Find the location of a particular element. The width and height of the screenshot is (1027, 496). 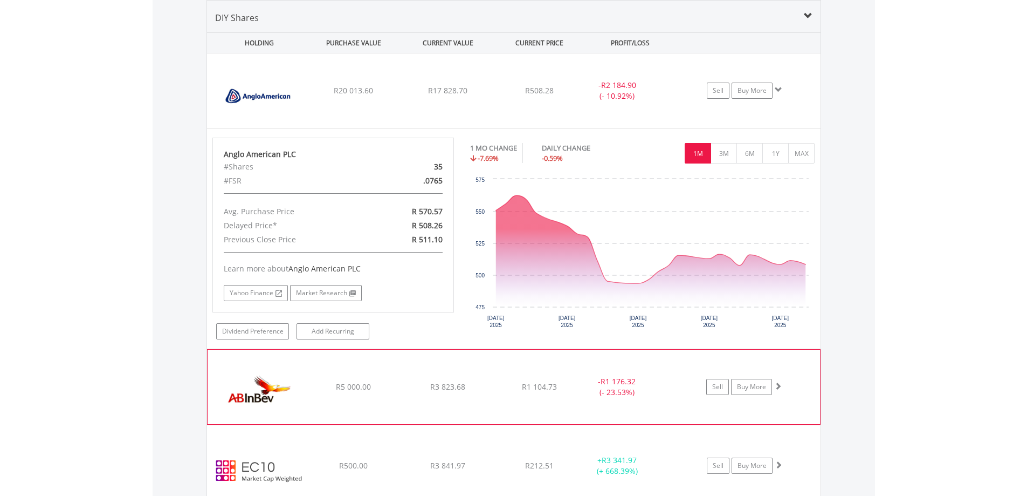

div: DAILY CHANGE is located at coordinates (585, 148).